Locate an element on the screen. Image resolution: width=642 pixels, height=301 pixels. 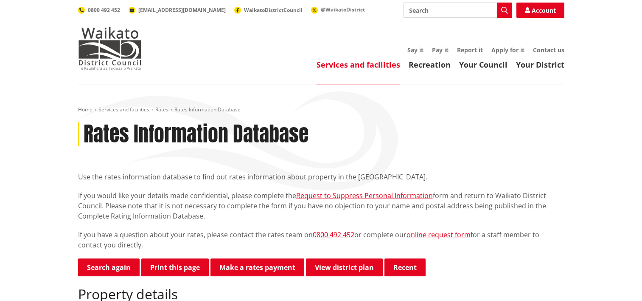
a: @WaikatoDistrict is located at coordinates (338, 9).